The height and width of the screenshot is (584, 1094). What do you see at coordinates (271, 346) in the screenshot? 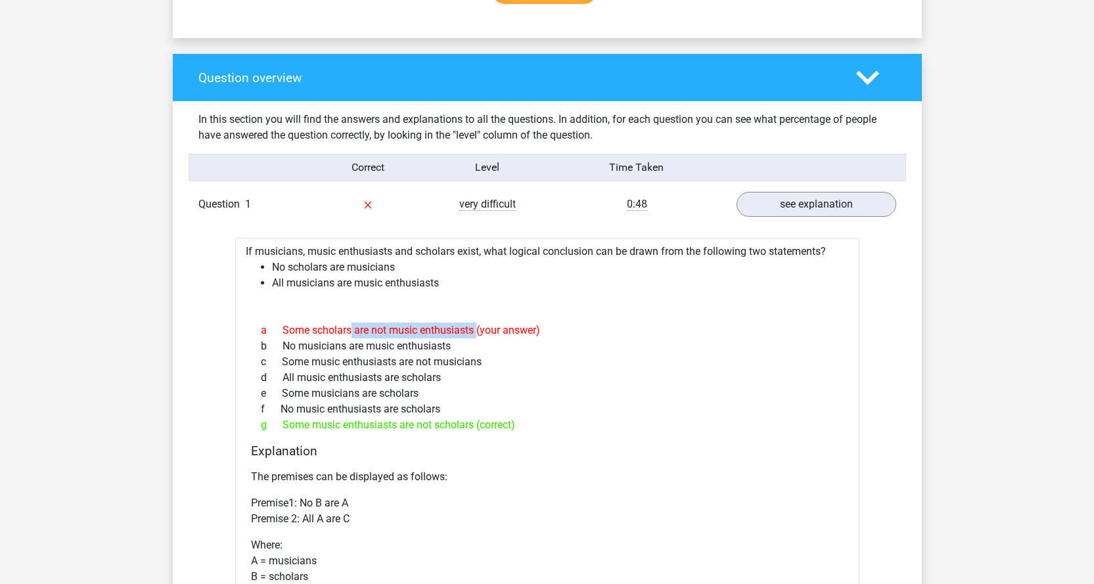
I see `span: b` at bounding box center [271, 346].